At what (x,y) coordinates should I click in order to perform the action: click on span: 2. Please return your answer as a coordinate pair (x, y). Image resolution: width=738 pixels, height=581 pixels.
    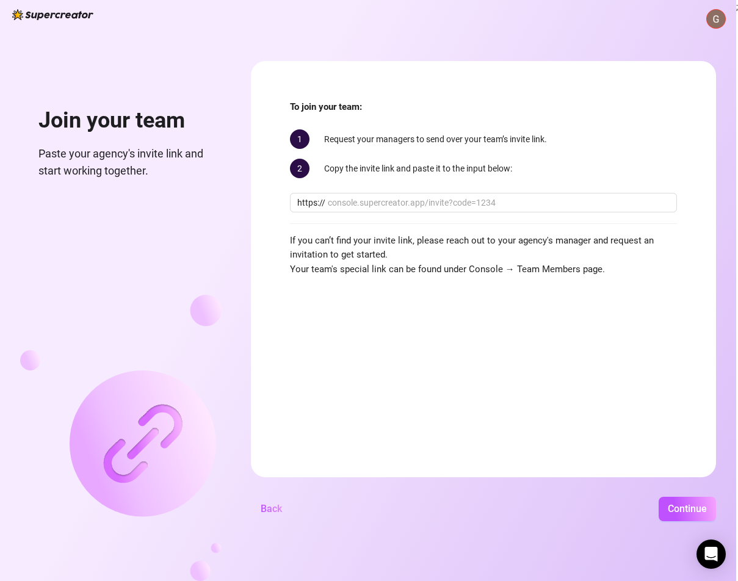
    Looking at the image, I should click on (300, 169).